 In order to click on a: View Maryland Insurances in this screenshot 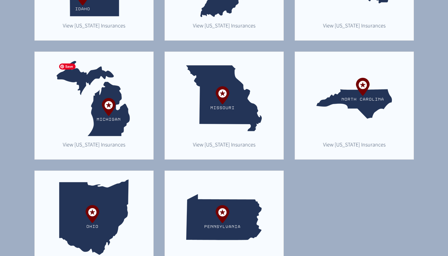, I will do `click(354, 25)`.